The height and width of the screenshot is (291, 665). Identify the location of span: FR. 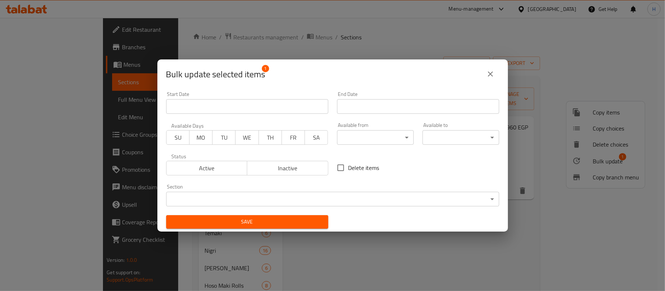
(293, 138).